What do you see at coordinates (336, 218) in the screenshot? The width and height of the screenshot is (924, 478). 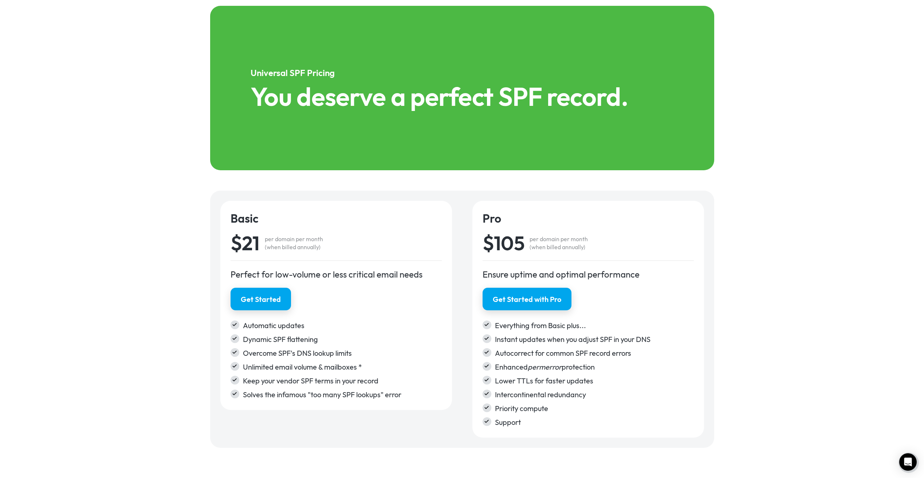 I see `h4: Basic` at bounding box center [336, 218].